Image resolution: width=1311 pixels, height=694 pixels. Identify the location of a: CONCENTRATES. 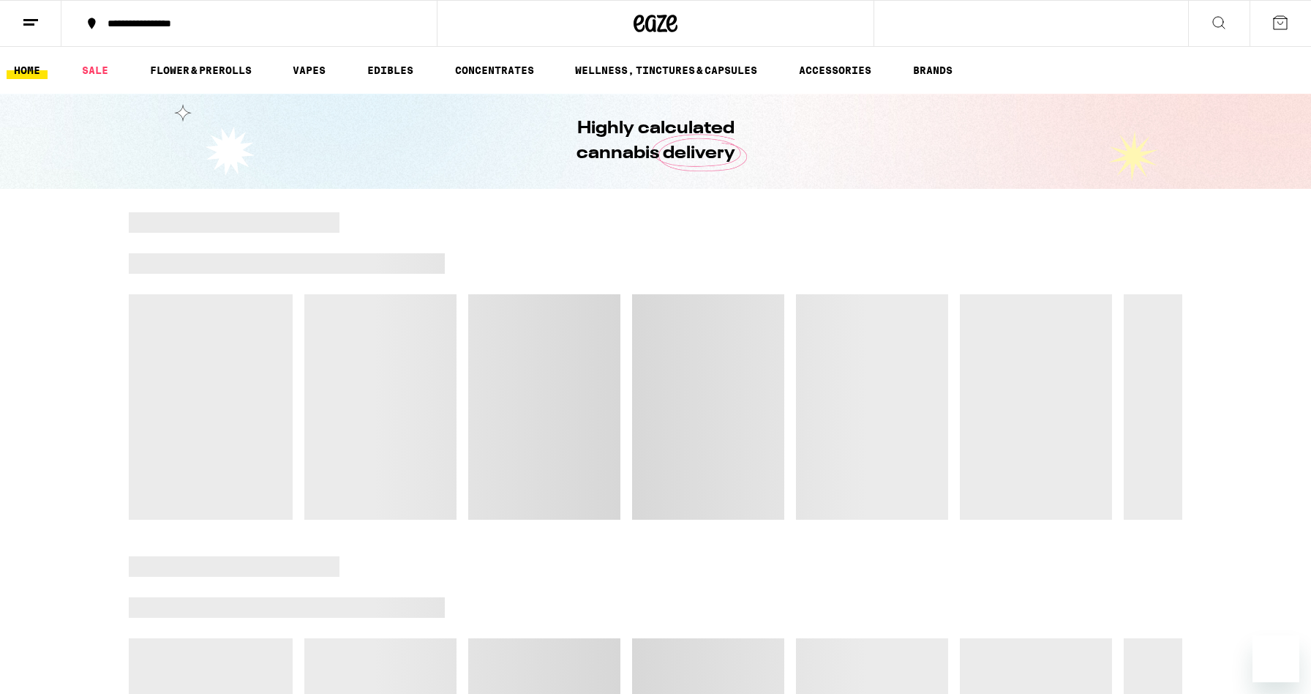
(495, 70).